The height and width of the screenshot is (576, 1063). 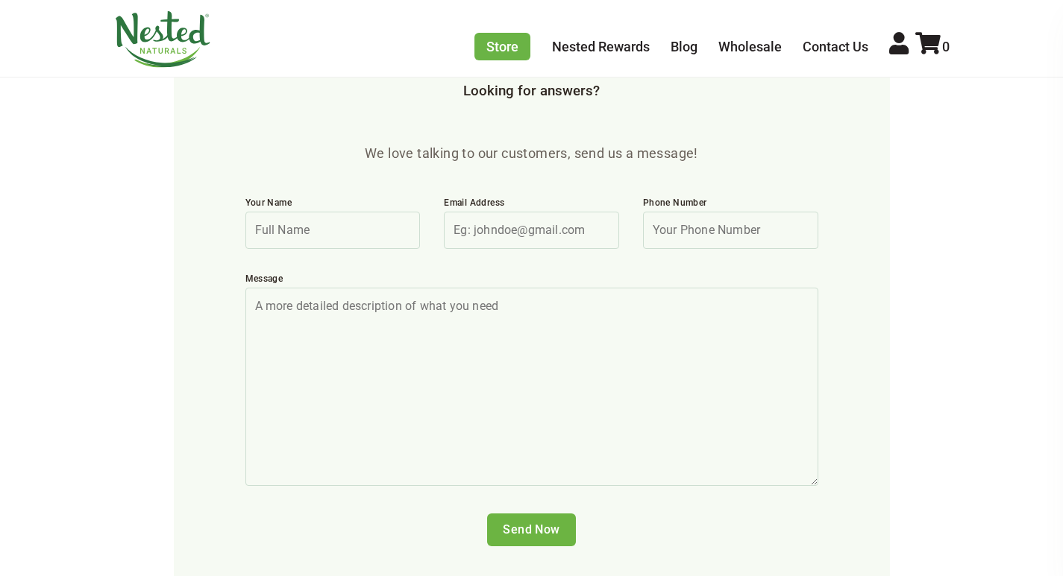 What do you see at coordinates (946, 46) in the screenshot?
I see `span: 0` at bounding box center [946, 46].